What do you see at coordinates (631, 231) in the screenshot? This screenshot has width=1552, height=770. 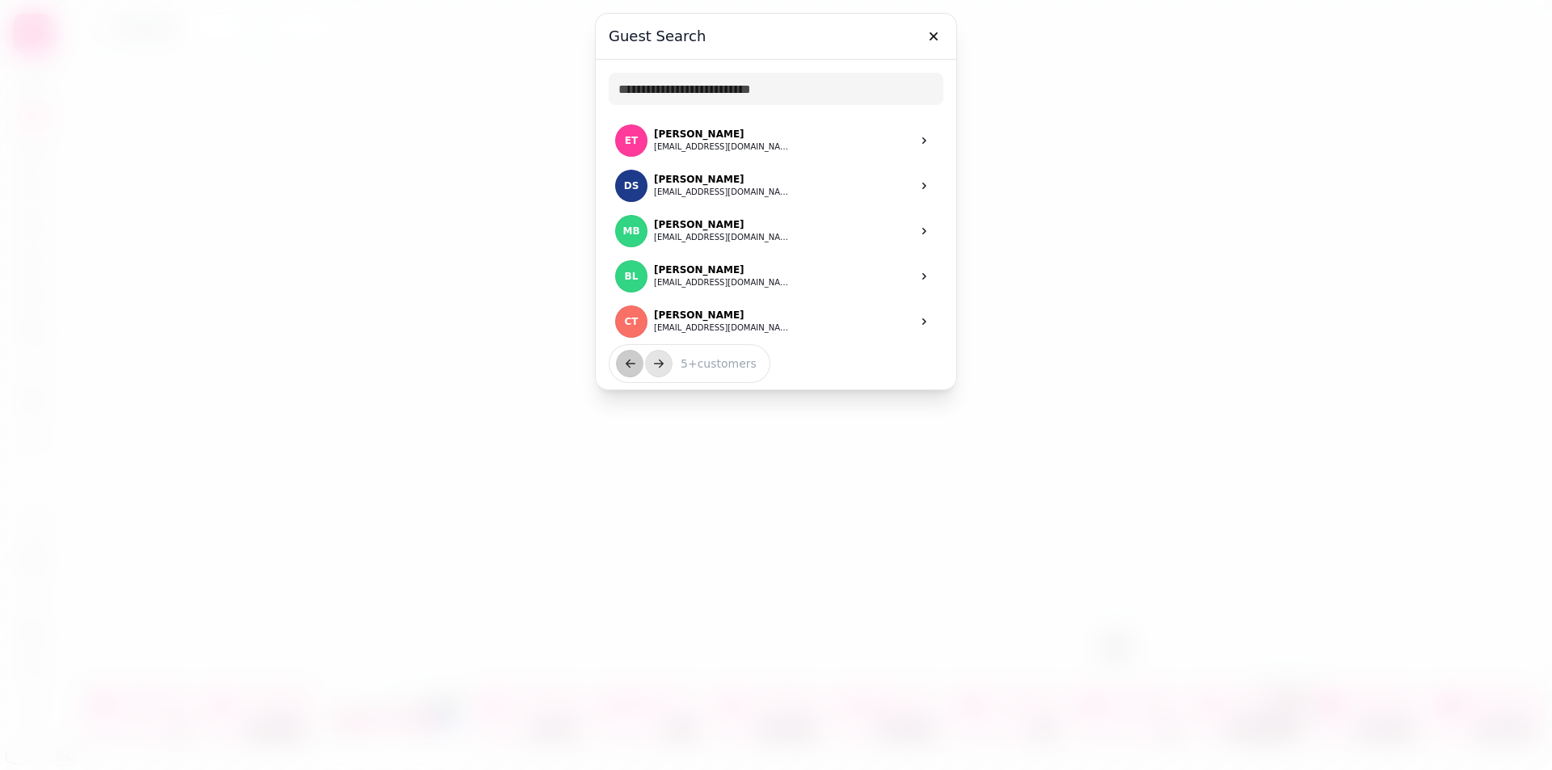 I see `span: MB` at bounding box center [631, 231].